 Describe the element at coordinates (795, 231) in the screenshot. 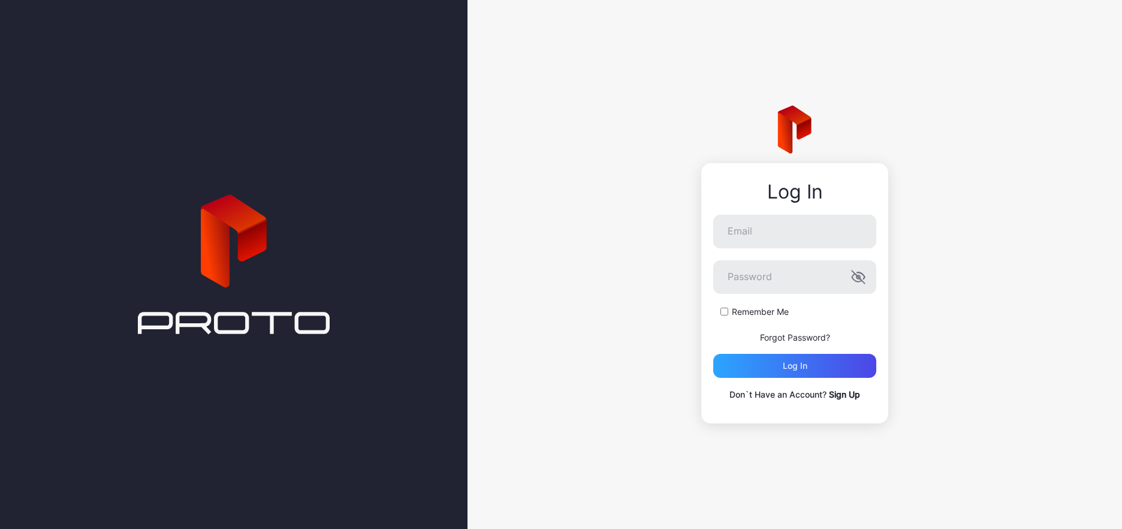

I see `input: Email` at that location.